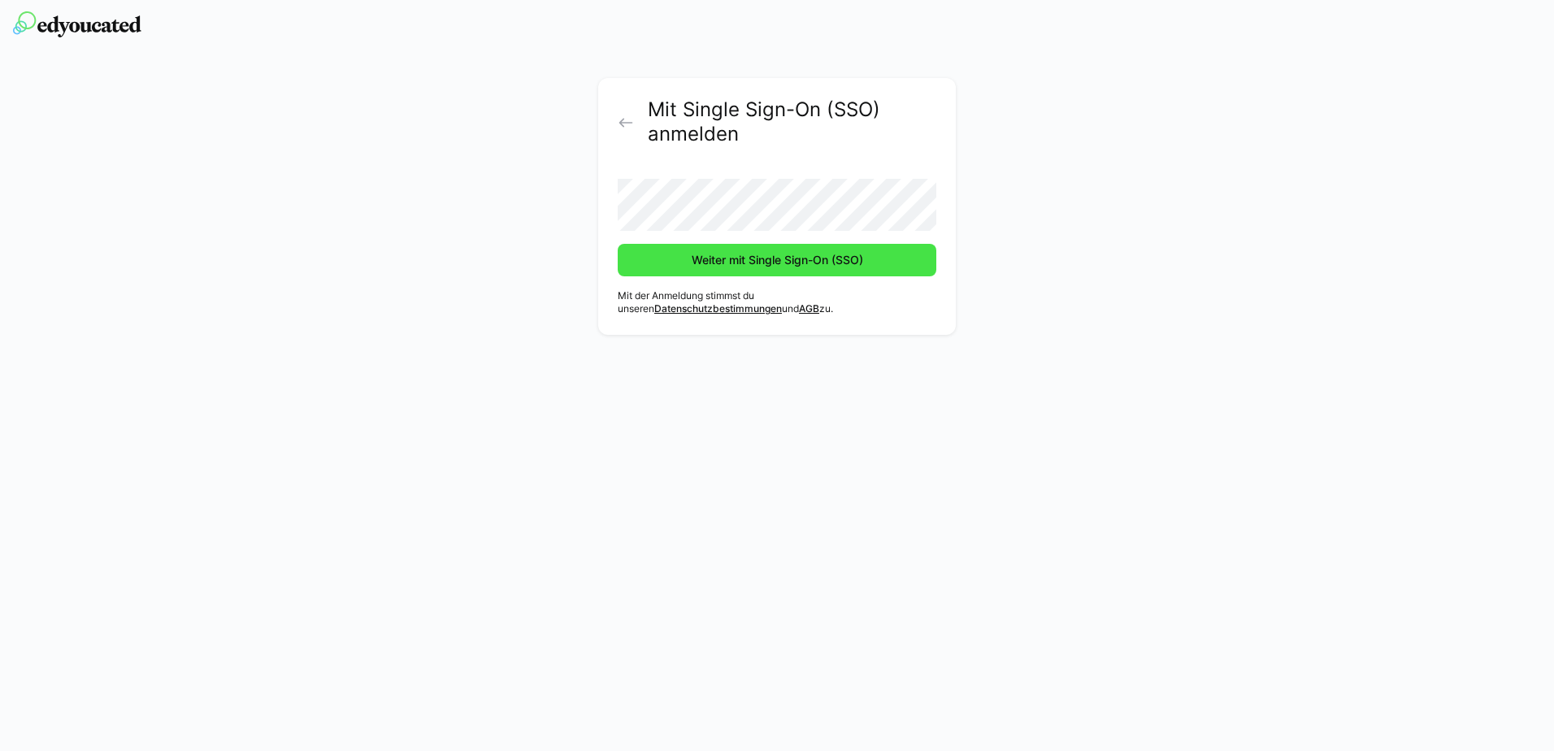 This screenshot has width=1554, height=751. Describe the element at coordinates (718, 308) in the screenshot. I see `a: Datenschutzbestimmungen` at that location.